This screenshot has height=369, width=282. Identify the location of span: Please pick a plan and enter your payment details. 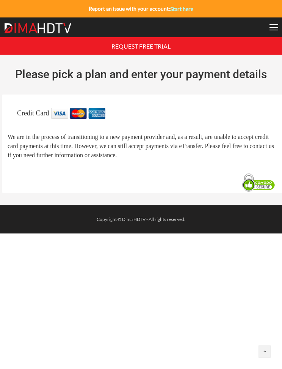
(141, 74).